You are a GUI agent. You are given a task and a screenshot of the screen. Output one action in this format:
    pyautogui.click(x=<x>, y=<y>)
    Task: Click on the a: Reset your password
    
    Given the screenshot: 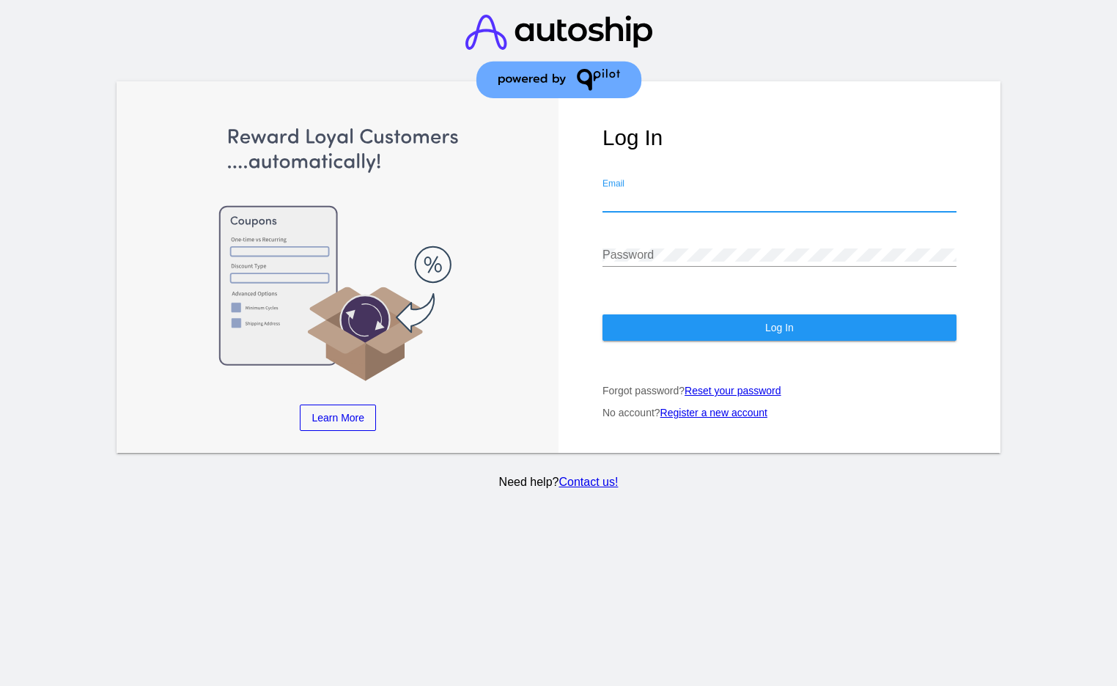 What is the action you would take?
    pyautogui.click(x=733, y=391)
    